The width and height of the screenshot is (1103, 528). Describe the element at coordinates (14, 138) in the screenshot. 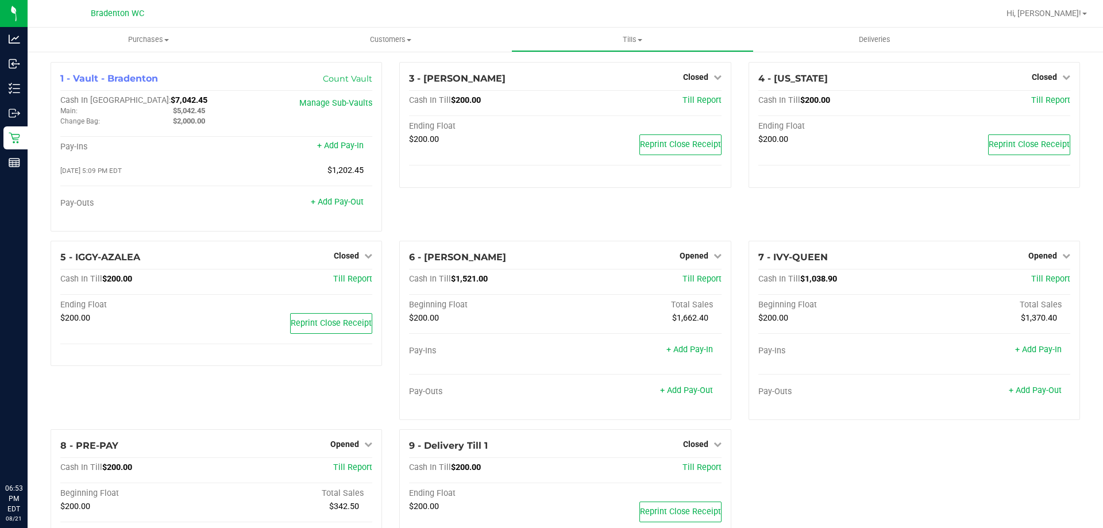

I see `inline-svg: Retail` at that location.